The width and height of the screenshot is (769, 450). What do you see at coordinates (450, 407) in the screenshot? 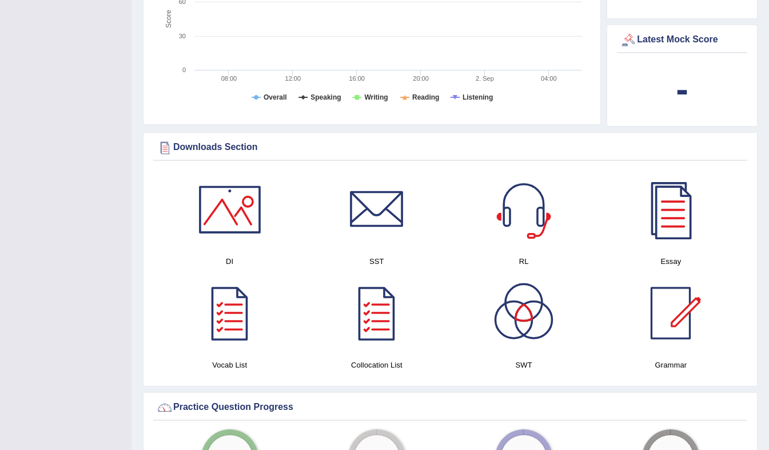
I see `div: Practice Question Progress` at bounding box center [450, 407].